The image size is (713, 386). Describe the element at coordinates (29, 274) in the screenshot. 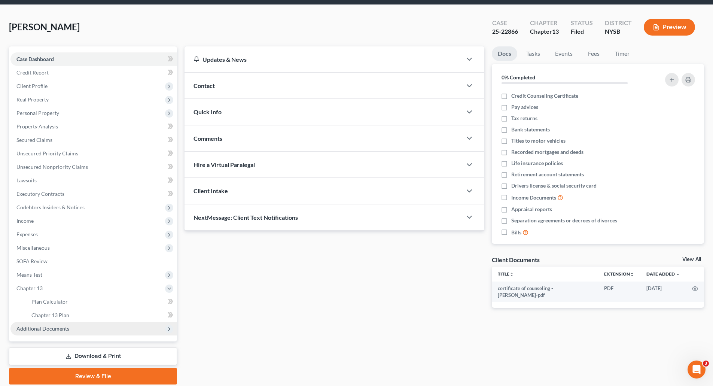

I see `span: Means Test` at that location.